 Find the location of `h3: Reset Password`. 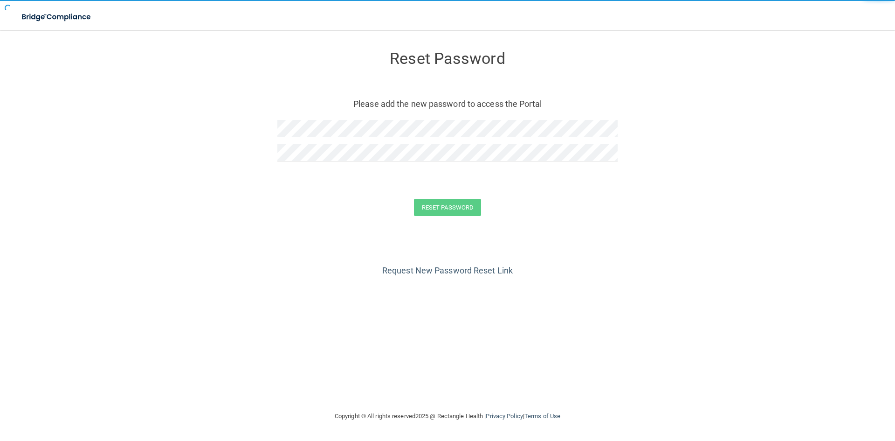

h3: Reset Password is located at coordinates (448, 58).